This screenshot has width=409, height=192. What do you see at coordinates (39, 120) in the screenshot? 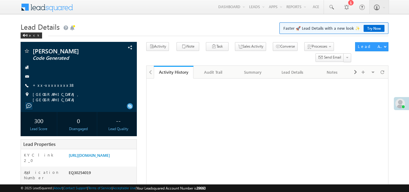
I see `div: 300` at bounding box center [39, 120].